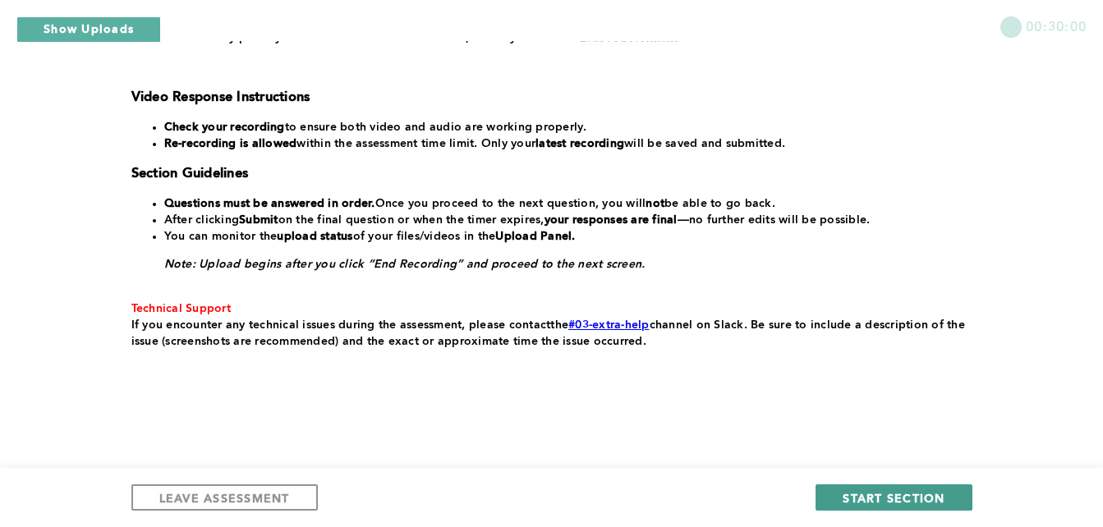 The height and width of the screenshot is (527, 1103). What do you see at coordinates (565, 144) in the screenshot?
I see `li: within the assessment time limit. Only your will be saved and submitted.` at bounding box center [565, 144].